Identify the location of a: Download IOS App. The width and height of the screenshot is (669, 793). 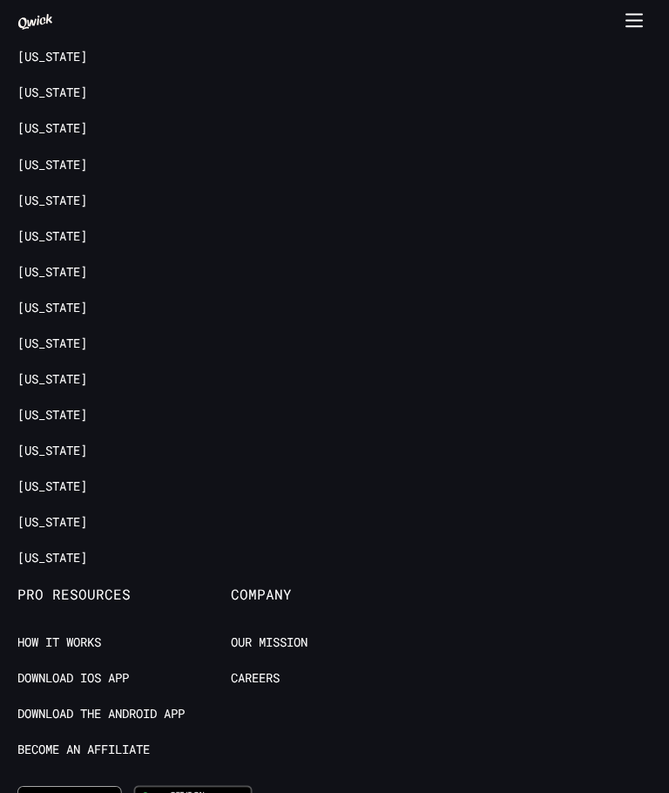
(73, 678).